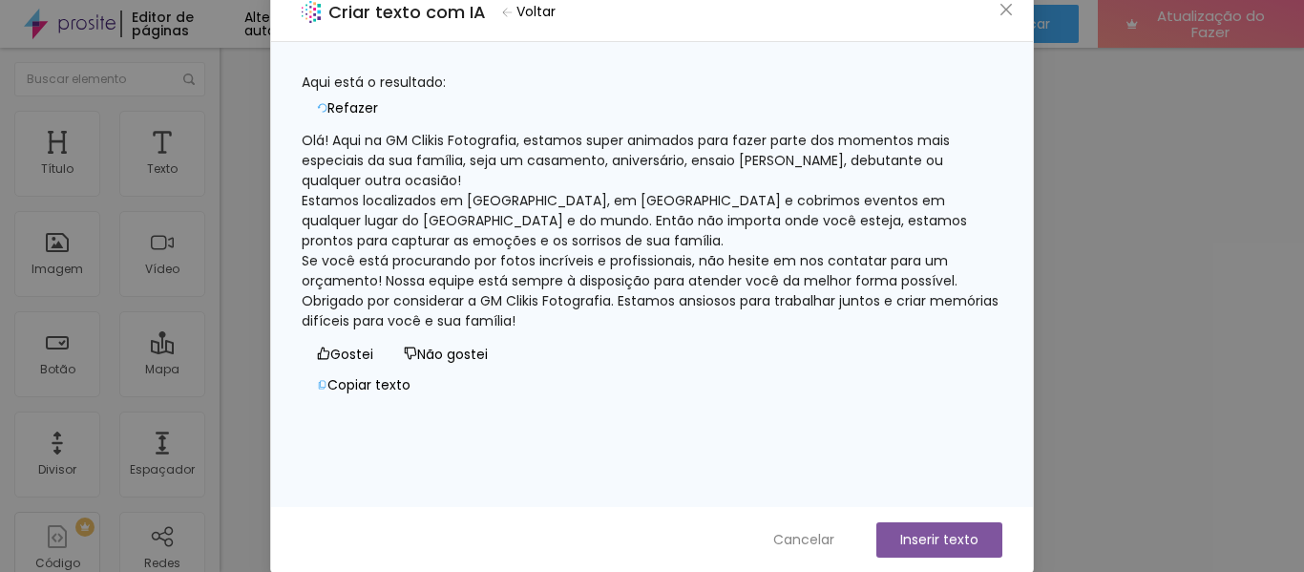  What do you see at coordinates (652, 310) in the screenshot?
I see `font: Obrigado por considerar a GM Clikis Fotografia. Estamos ansiosos para trabalhar juntos e criar me...` at bounding box center [652, 310].